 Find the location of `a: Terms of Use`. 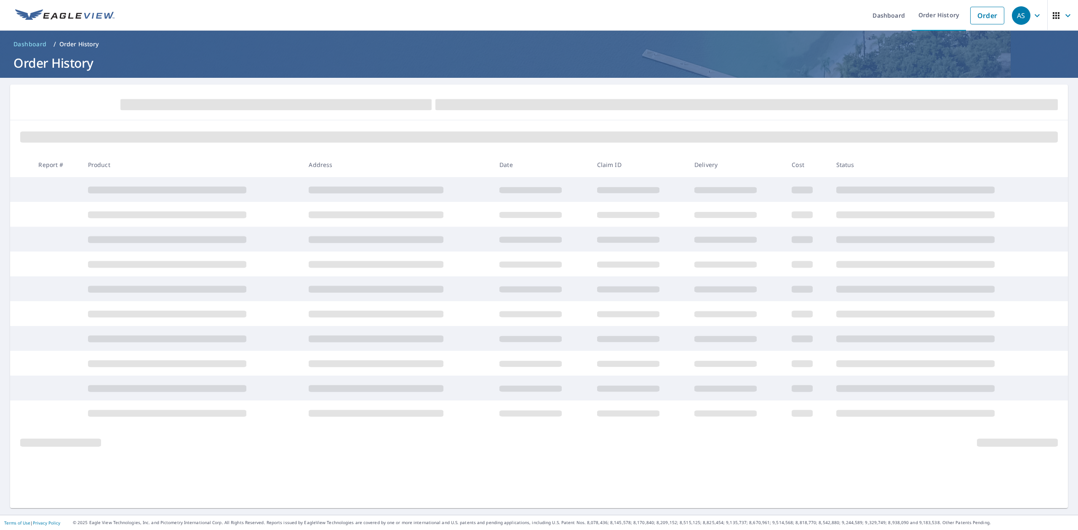

a: Terms of Use is located at coordinates (17, 523).